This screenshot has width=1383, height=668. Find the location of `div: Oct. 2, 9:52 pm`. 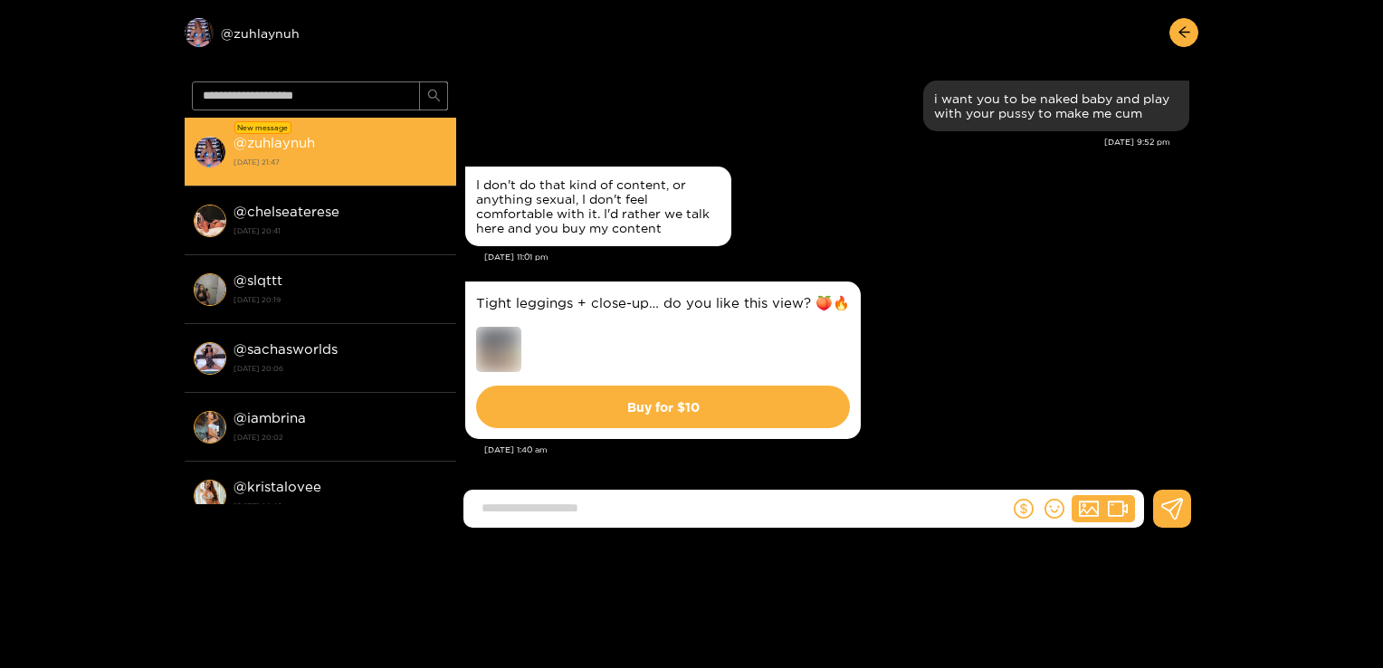

div: Oct. 2, 9:52 pm is located at coordinates (1056, 106).